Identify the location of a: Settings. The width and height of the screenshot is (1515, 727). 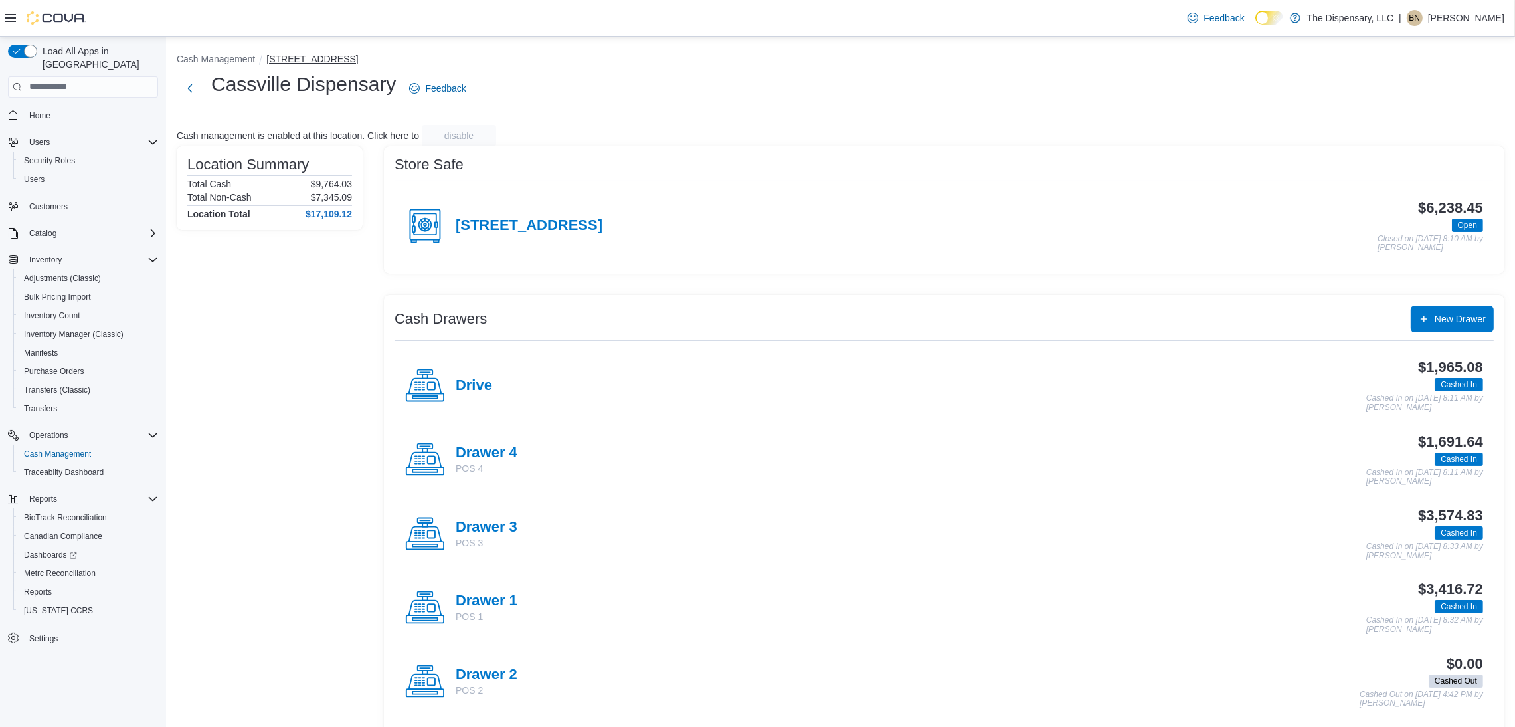
(43, 638).